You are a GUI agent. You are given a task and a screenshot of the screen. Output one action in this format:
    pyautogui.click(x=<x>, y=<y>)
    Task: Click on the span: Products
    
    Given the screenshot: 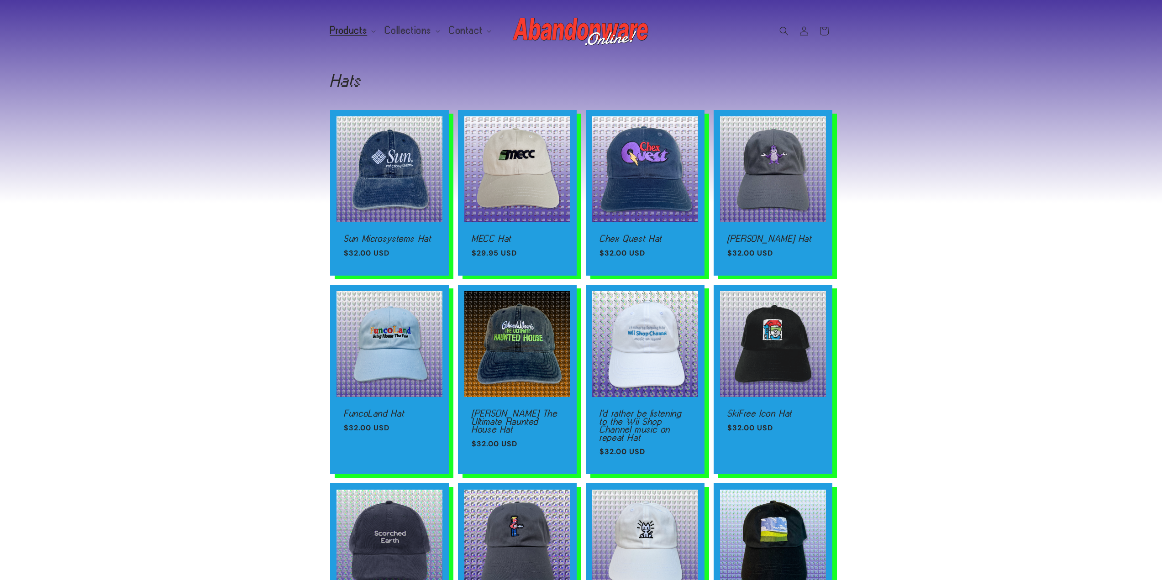 What is the action you would take?
    pyautogui.click(x=349, y=31)
    